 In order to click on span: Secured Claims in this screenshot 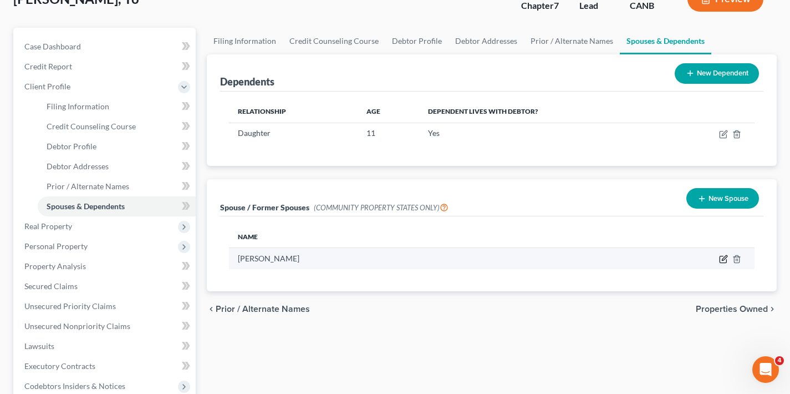, I will do `click(51, 286)`.